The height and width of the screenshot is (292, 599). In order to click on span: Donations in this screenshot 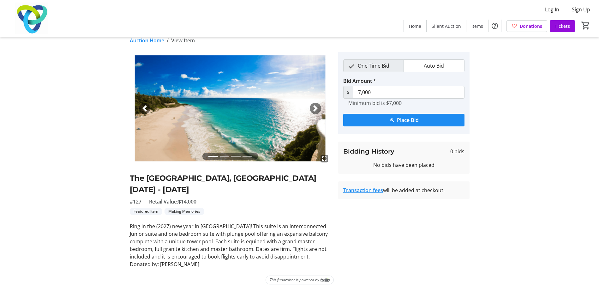, I will do `click(531, 26)`.